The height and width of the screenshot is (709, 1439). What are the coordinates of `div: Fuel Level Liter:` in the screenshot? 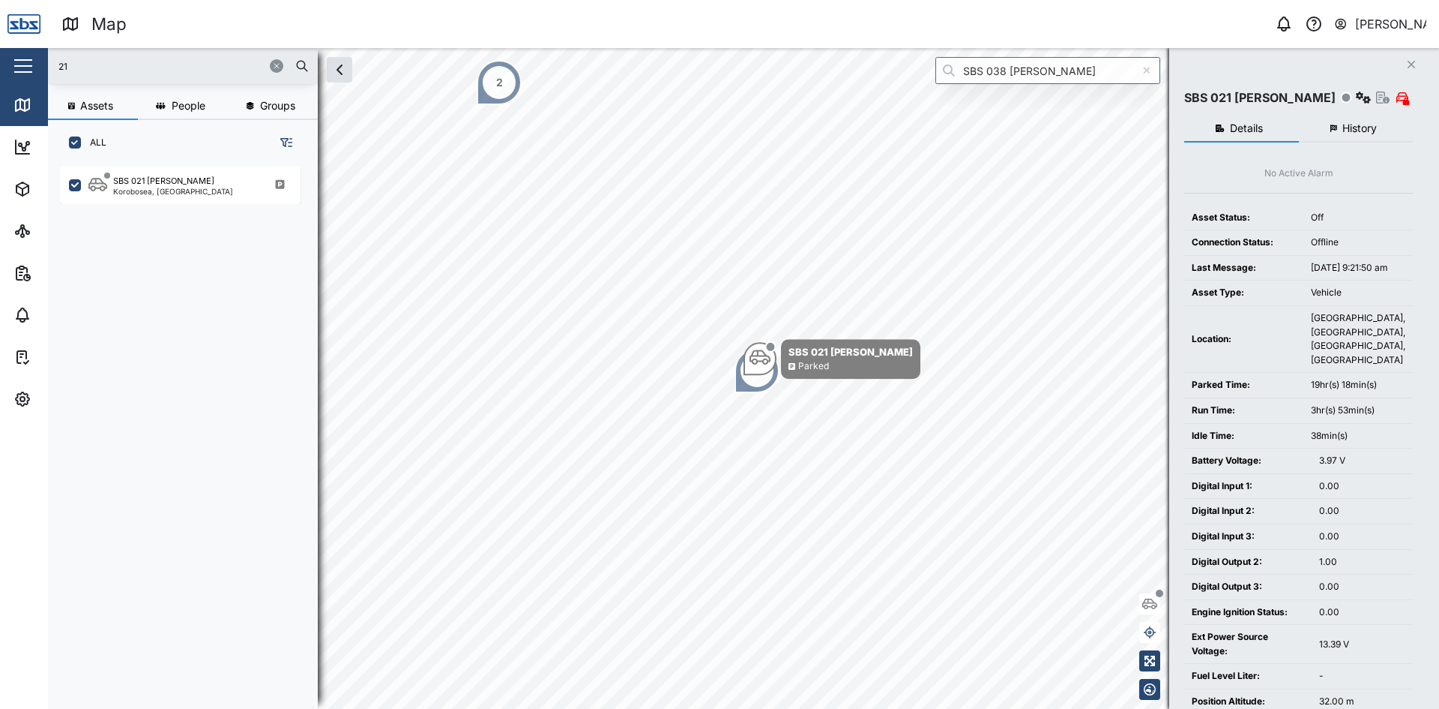 It's located at (1248, 676).